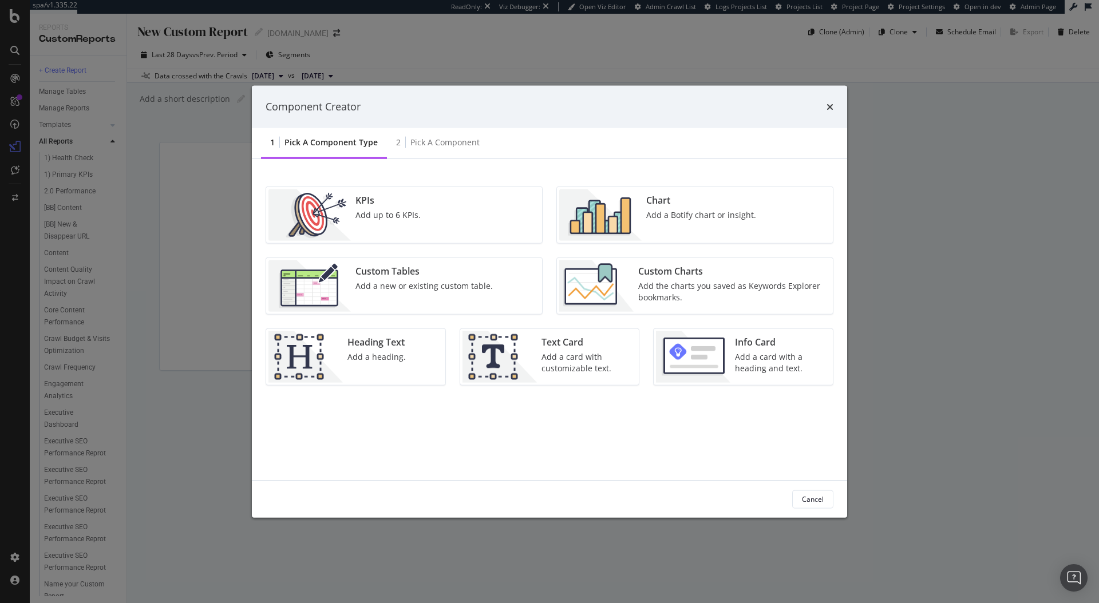 Image resolution: width=1099 pixels, height=603 pixels. Describe the element at coordinates (331, 142) in the screenshot. I see `div: Pick a Component type` at that location.